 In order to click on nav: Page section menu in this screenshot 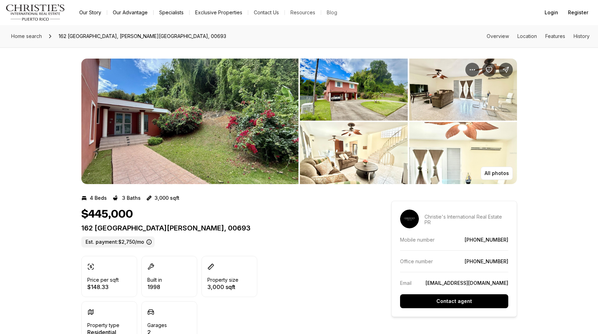, I will do `click(538, 36)`.